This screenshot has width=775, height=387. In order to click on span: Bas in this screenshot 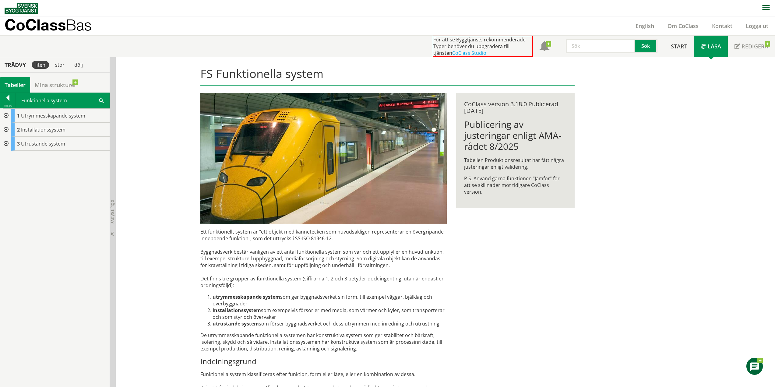, I will do `click(79, 25)`.